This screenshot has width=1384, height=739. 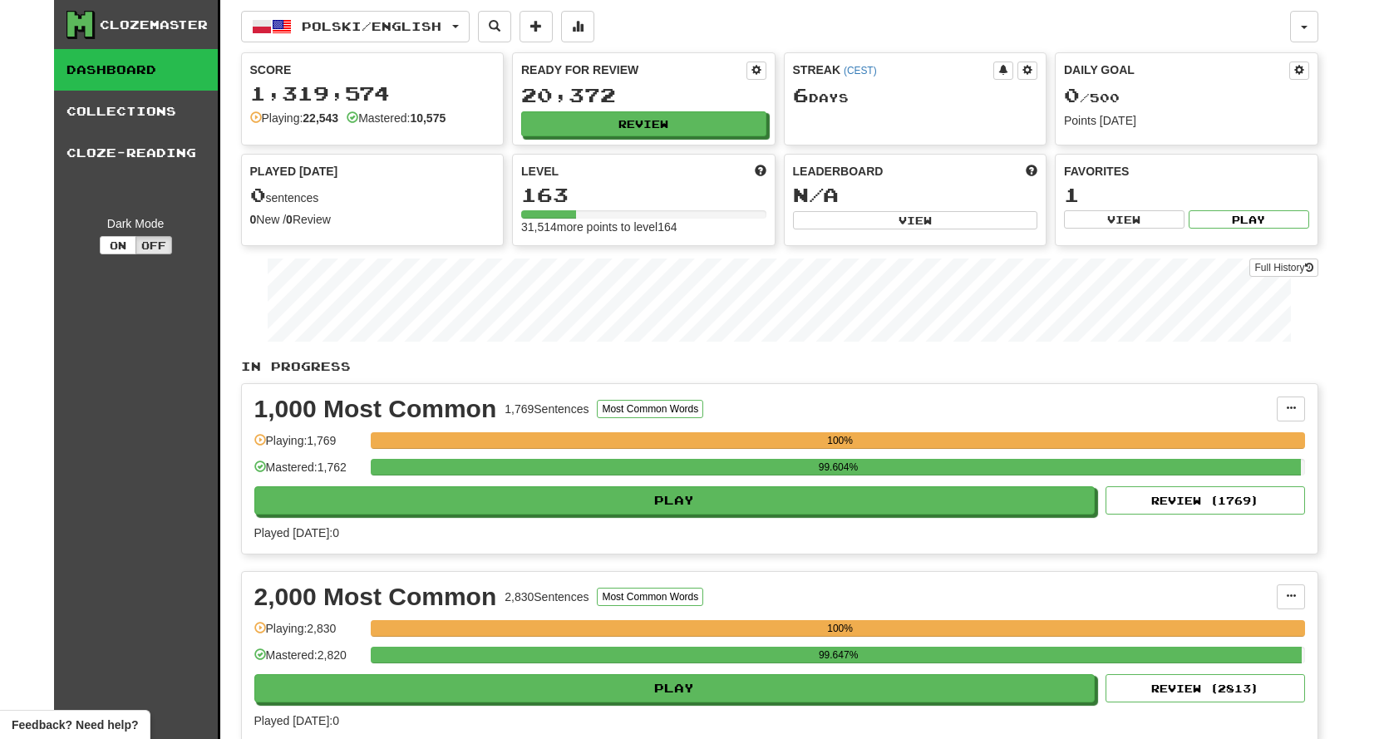 I want to click on button: More stats, so click(x=578, y=27).